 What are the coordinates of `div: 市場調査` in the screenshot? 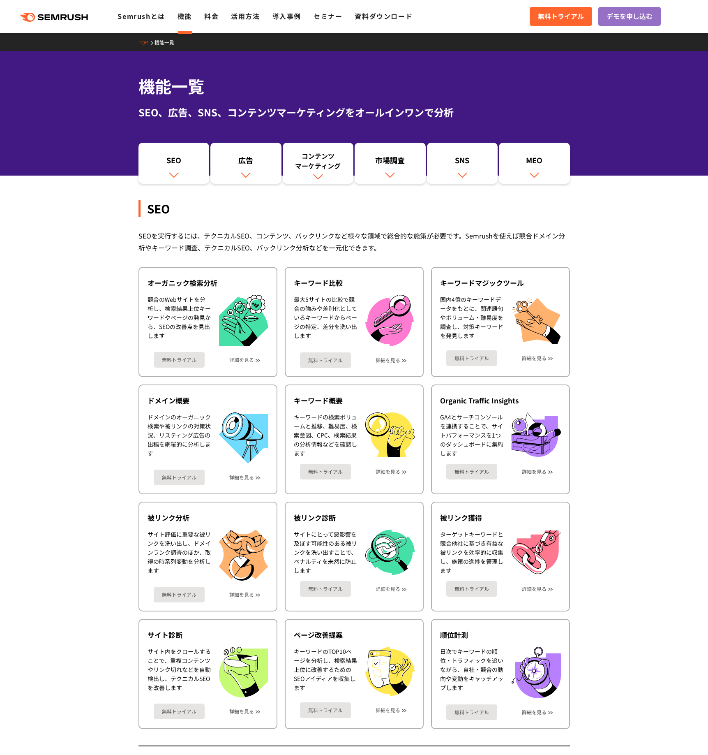 It's located at (390, 162).